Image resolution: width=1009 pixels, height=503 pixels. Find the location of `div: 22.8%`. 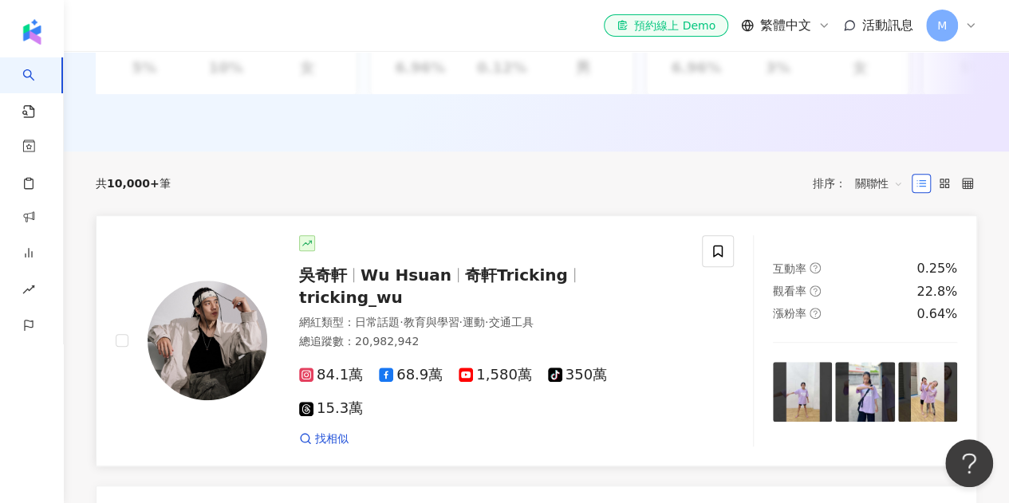

div: 22.8% is located at coordinates (936, 292).